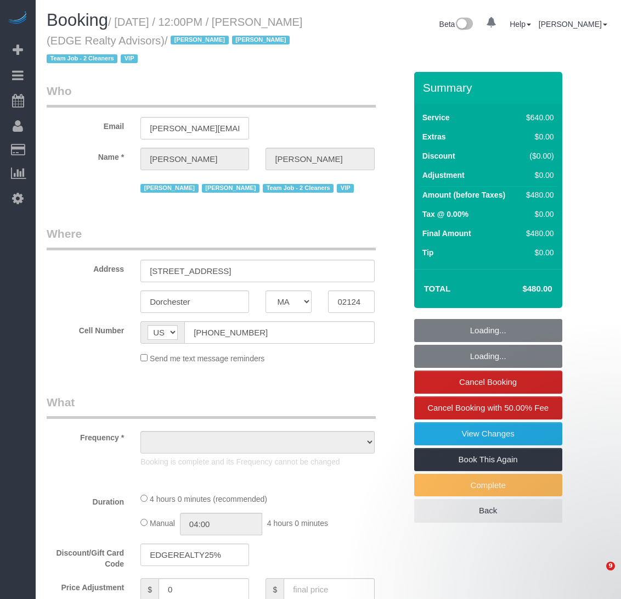  What do you see at coordinates (279, 332) in the screenshot?
I see `input: Cell Number` at bounding box center [279, 332].